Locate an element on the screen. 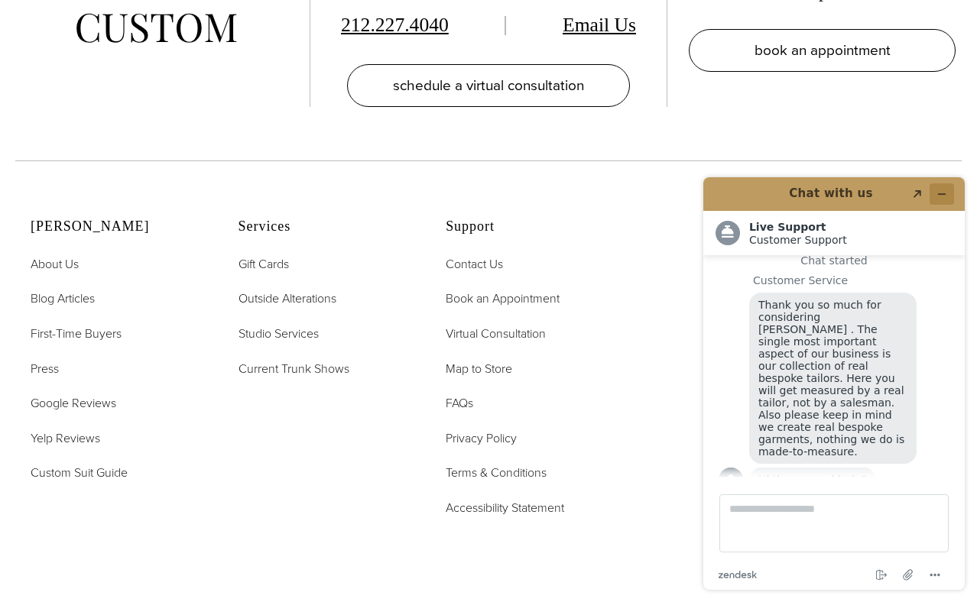  a: Outside Alterations is located at coordinates (287, 299).